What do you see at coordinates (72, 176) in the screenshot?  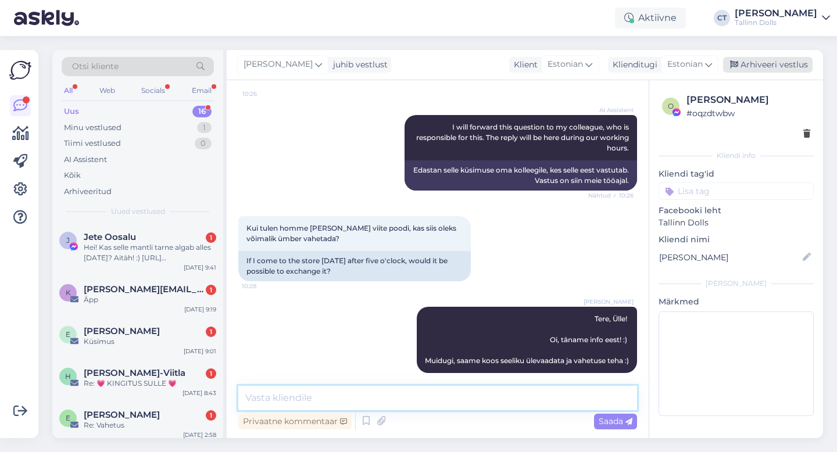 I see `div: Kõik` at bounding box center [72, 176].